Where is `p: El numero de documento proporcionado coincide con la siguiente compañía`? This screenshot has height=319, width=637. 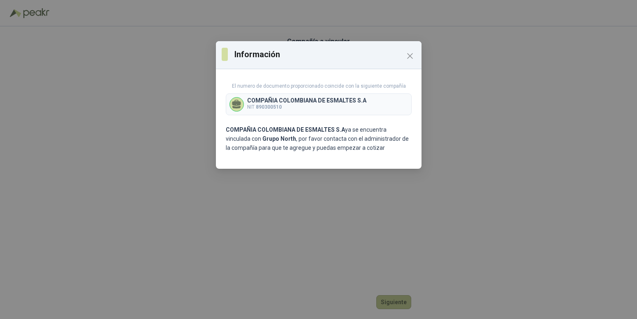 p: El numero de documento proporcionado coincide con la siguiente compañía is located at coordinates (319, 86).